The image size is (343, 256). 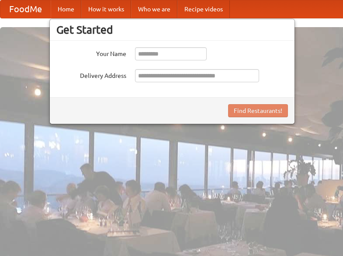 What do you see at coordinates (154, 9) in the screenshot?
I see `a: Who we are` at bounding box center [154, 9].